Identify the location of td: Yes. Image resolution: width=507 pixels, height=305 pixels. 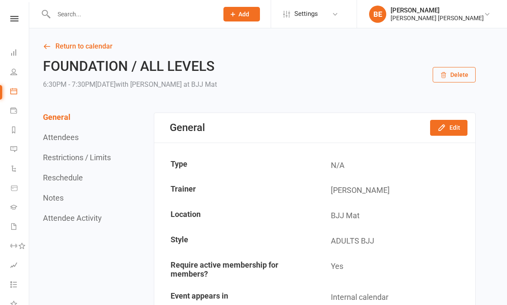
(395, 269).